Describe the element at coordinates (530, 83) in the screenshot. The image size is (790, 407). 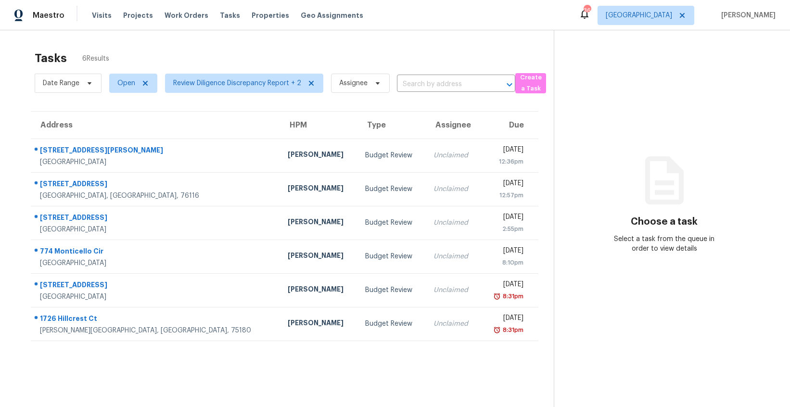
I see `span: Create a Task` at that location.